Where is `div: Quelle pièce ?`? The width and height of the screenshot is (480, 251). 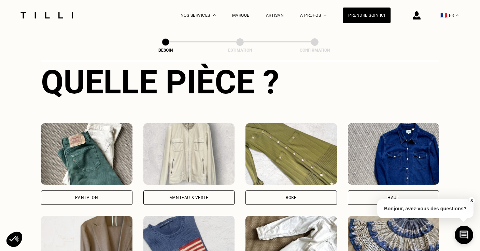 div: Quelle pièce ? is located at coordinates (240, 82).